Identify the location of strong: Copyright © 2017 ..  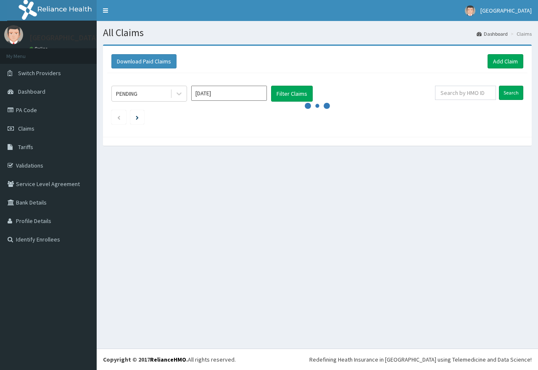
(145, 360).